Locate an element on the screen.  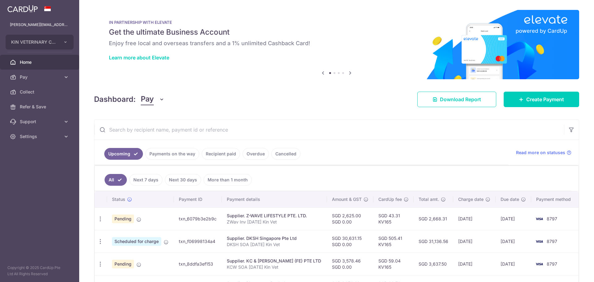
td: txn_f06998134a4 is located at coordinates (198, 241).